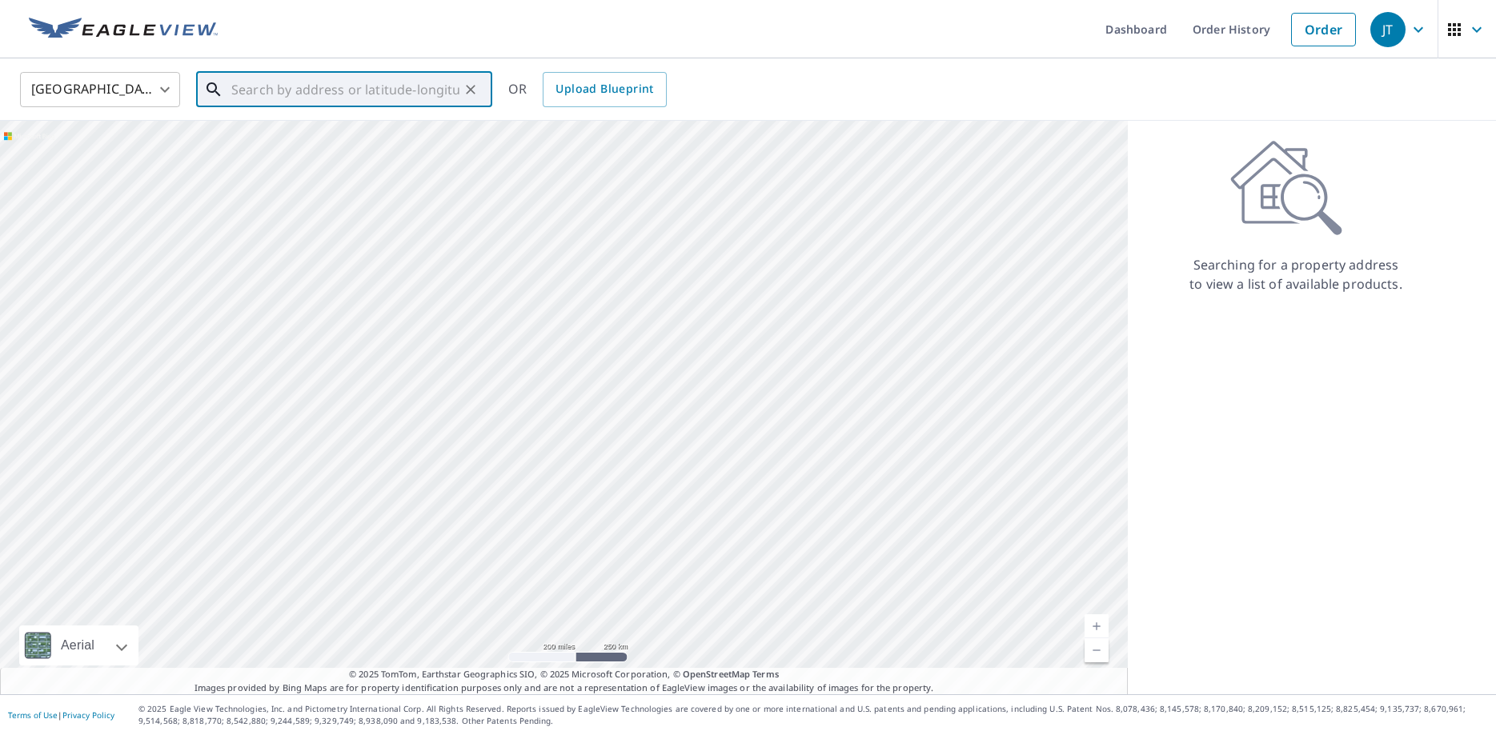 Image resolution: width=1496 pixels, height=735 pixels. What do you see at coordinates (716, 674) in the screenshot?
I see `a: OpenStreetMap` at bounding box center [716, 674].